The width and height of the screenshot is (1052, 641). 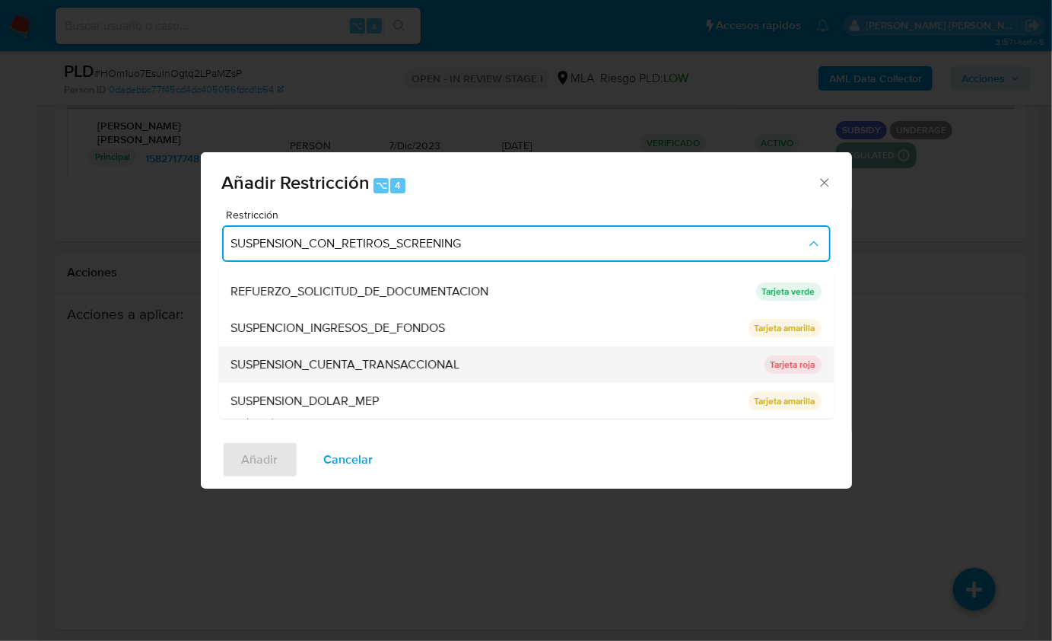 What do you see at coordinates (526, 243) in the screenshot?
I see `button: Restriction` at bounding box center [526, 243].